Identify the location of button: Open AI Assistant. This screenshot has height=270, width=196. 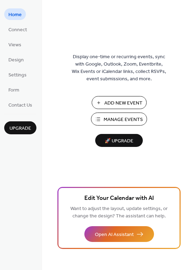
(119, 234).